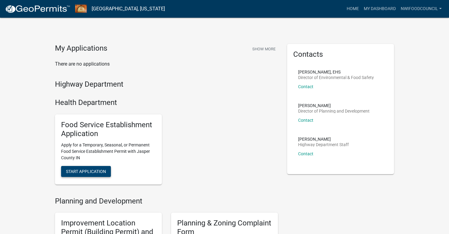 The width and height of the screenshot is (449, 234). Describe the element at coordinates (86, 172) in the screenshot. I see `button: Start Application` at that location.